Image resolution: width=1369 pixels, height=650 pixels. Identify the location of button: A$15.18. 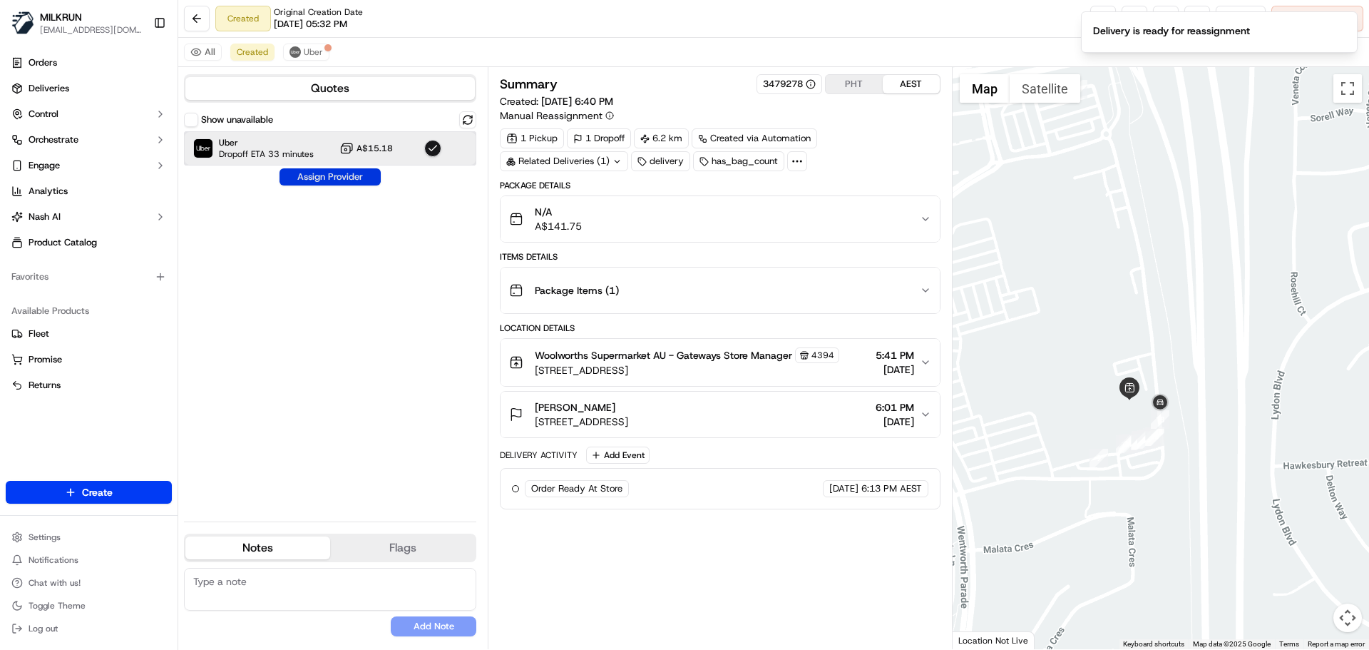
(366, 148).